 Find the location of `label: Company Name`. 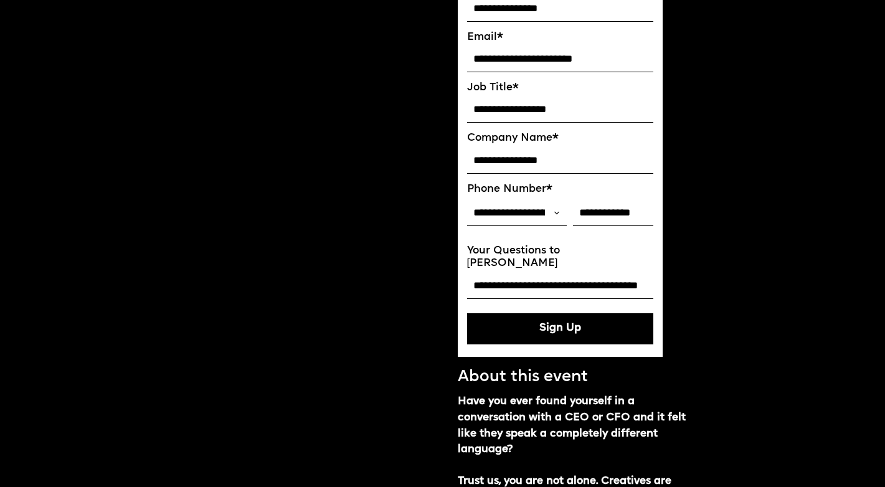

label: Company Name is located at coordinates (560, 138).